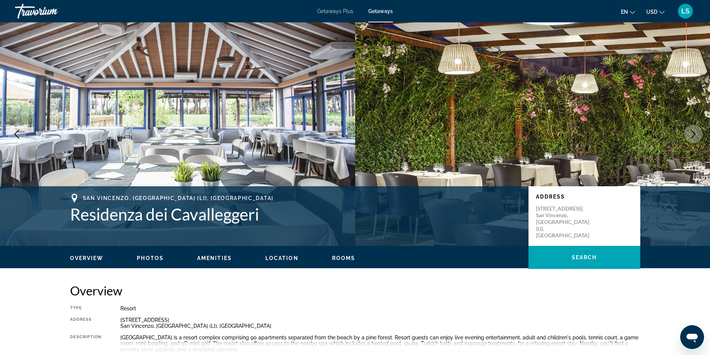  I want to click on button: Previous image, so click(17, 134).